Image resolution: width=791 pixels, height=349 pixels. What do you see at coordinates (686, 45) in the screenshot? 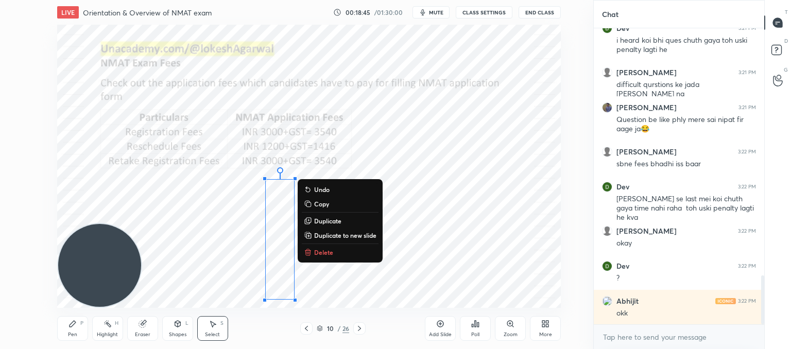
I see `div: i heard koi bhi ques chuth gaya toh uski penalty lagti he` at bounding box center [686, 45].